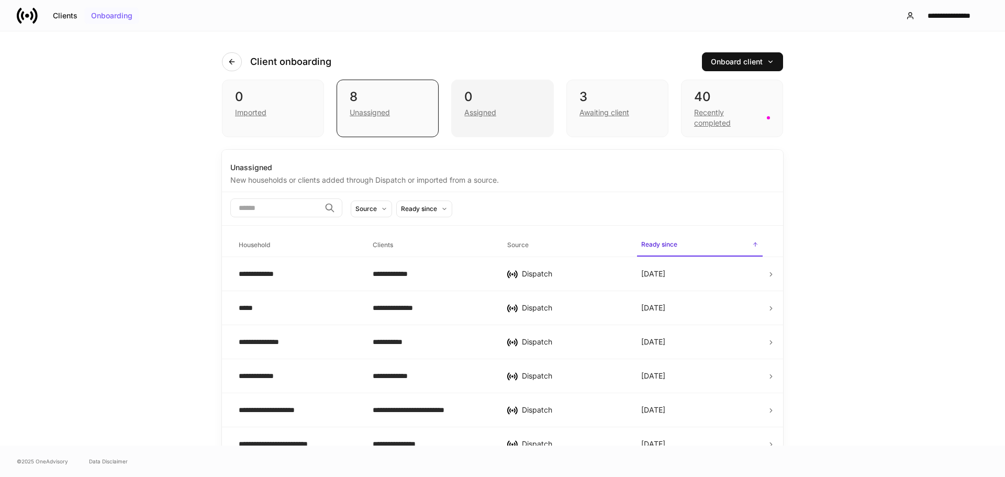  What do you see at coordinates (42, 461) in the screenshot?
I see `span: © 2025 OneAdvisory` at bounding box center [42, 461].